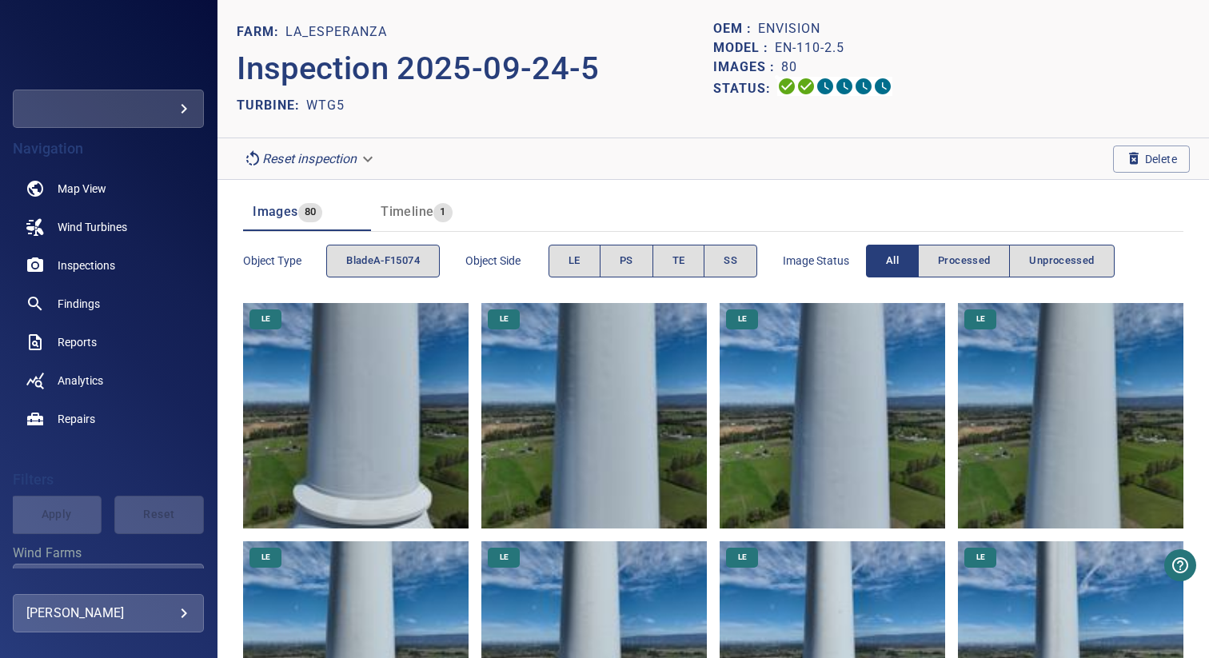 This screenshot has width=1209, height=658. I want to click on button: LE, so click(574, 261).